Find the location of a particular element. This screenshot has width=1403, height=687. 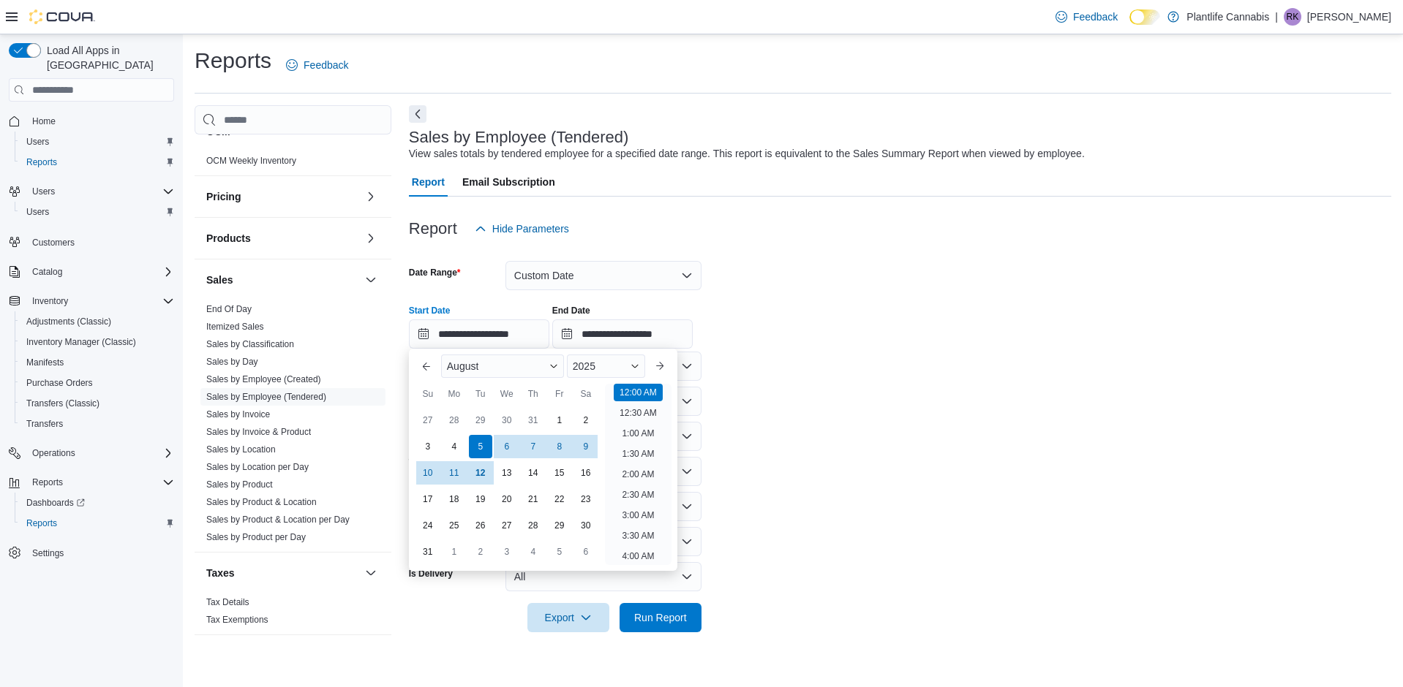

span: Sales by Product per Day is located at coordinates (256, 538).